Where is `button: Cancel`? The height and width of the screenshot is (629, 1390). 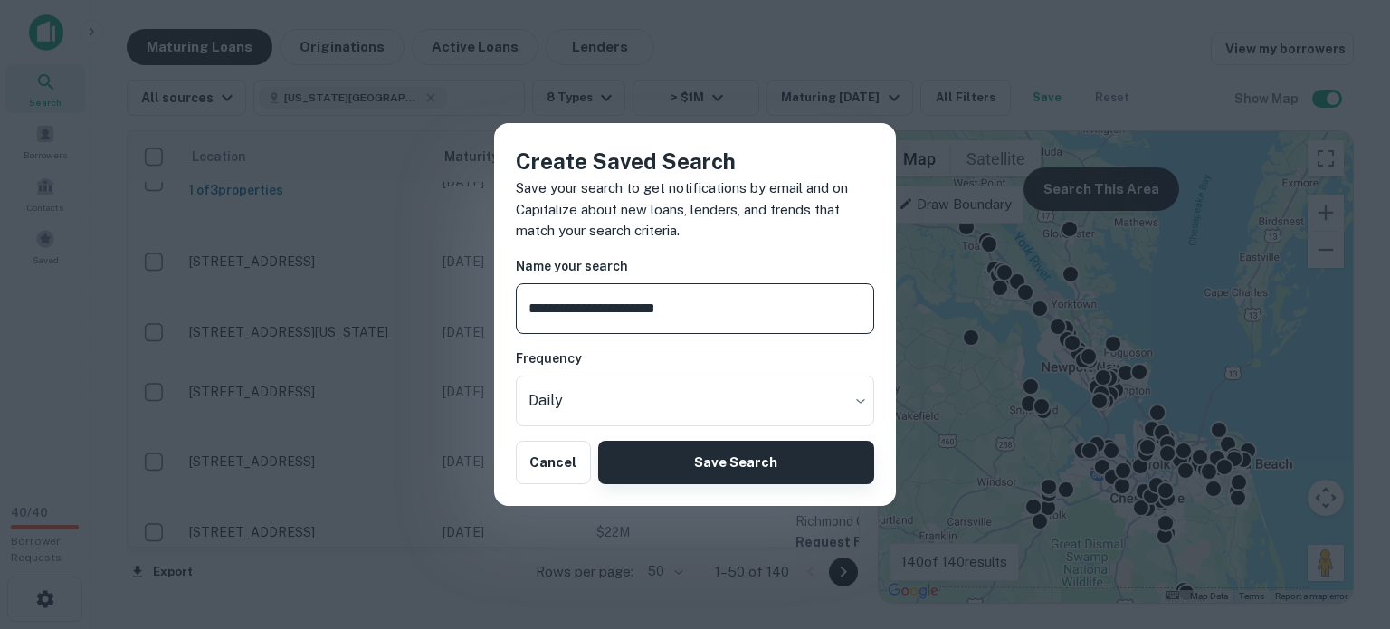 button: Cancel is located at coordinates (553, 462).